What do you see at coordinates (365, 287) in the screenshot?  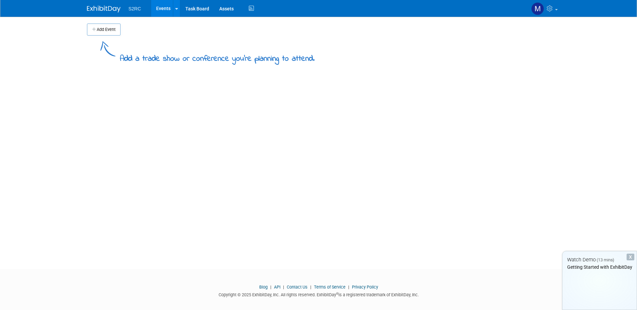 I see `a: Privacy Policy` at bounding box center [365, 287].